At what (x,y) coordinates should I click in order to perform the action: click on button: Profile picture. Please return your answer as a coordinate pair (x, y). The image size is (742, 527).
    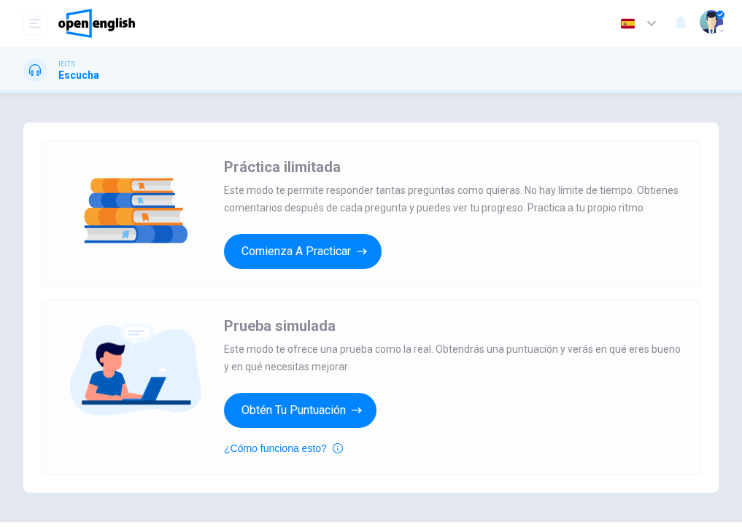
    Looking at the image, I should click on (711, 22).